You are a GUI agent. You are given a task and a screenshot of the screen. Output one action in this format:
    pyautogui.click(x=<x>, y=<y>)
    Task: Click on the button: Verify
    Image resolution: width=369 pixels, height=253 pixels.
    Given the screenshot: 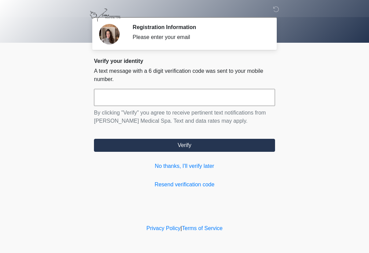 What is the action you would take?
    pyautogui.click(x=185, y=145)
    